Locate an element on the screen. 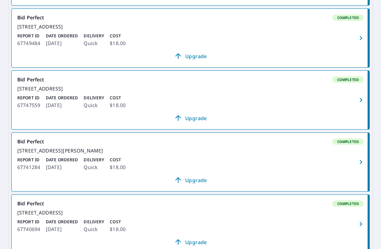 This screenshot has width=381, height=249. p: 67741284 is located at coordinates (29, 168).